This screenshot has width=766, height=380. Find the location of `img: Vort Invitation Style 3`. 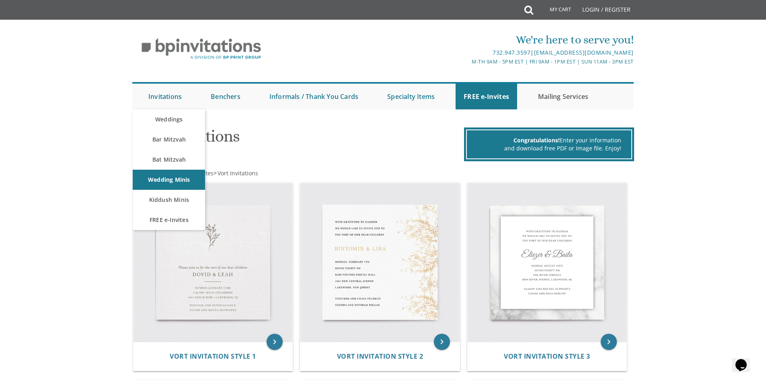

img: Vort Invitation Style 3 is located at coordinates (547, 263).